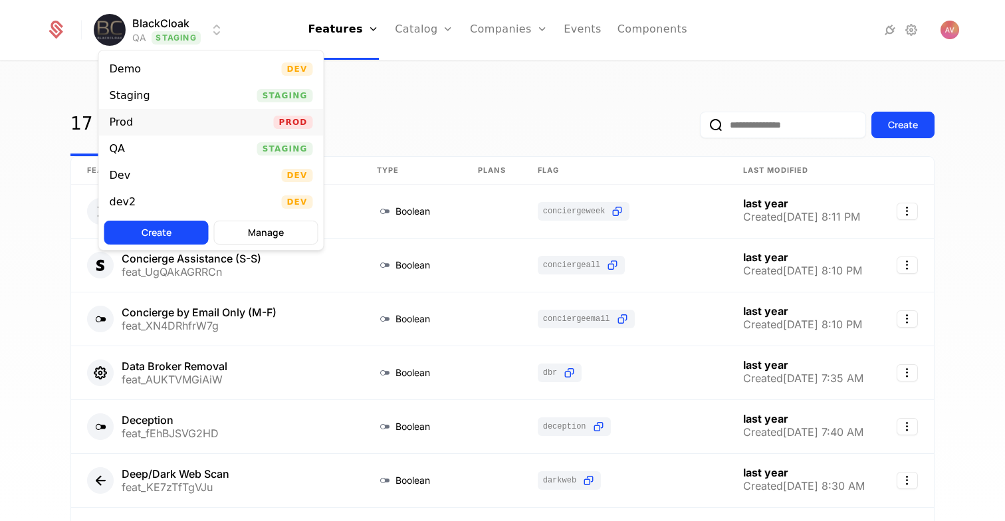  I want to click on div: Dev, so click(120, 175).